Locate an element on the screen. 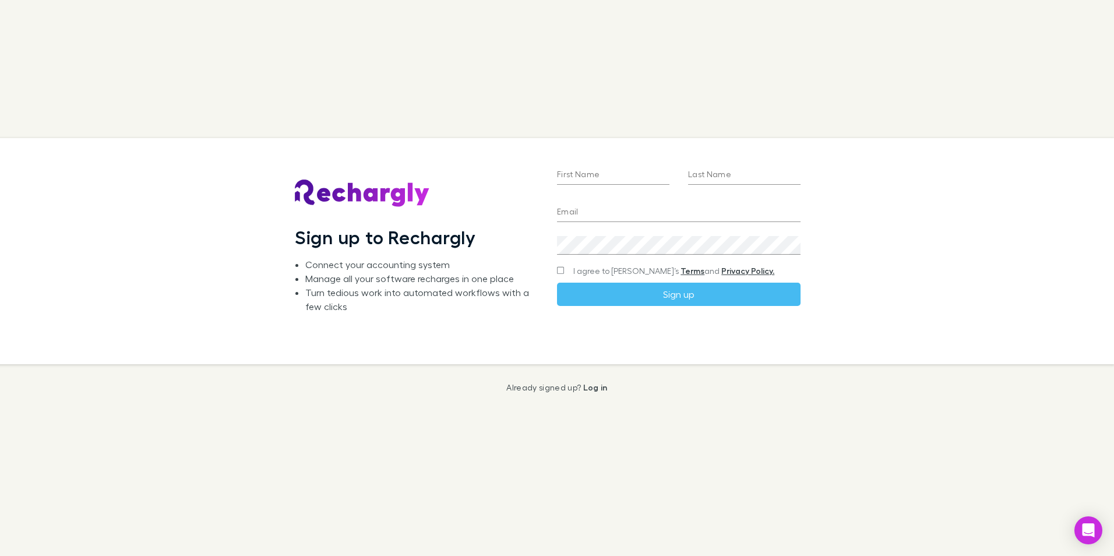 The width and height of the screenshot is (1114, 556). a: Terms is located at coordinates (692, 270).